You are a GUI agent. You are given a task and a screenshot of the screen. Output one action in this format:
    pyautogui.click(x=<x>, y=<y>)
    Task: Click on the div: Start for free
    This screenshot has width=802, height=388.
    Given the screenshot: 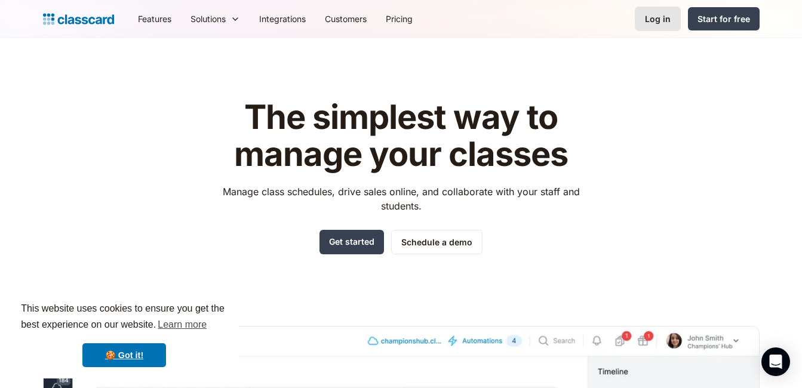 What is the action you would take?
    pyautogui.click(x=723, y=19)
    